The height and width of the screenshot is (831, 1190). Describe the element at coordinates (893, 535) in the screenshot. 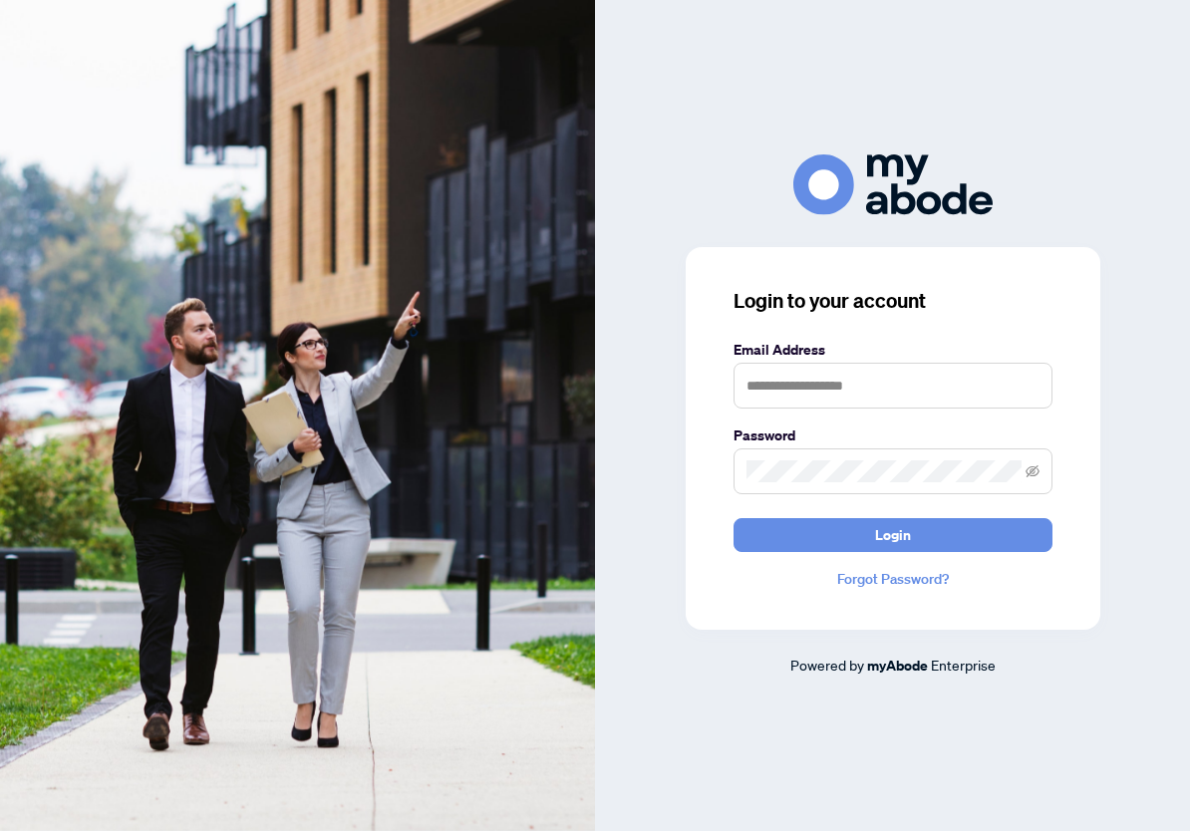

I see `button: Login` at that location.